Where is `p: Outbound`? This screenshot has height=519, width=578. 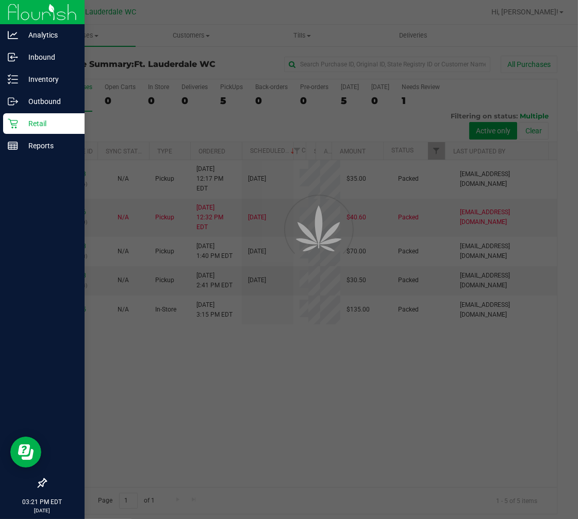 p: Outbound is located at coordinates (49, 101).